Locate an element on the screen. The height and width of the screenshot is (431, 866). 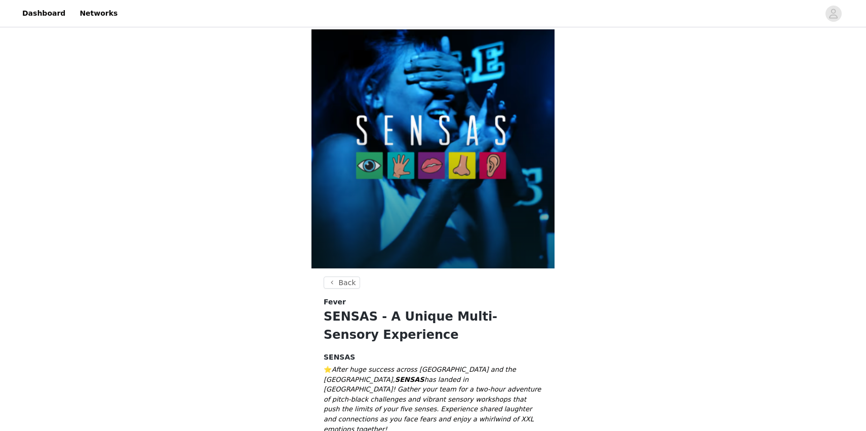
h1: SENSAS - A Unique Multi-Sensory Experience is located at coordinates (433, 326).